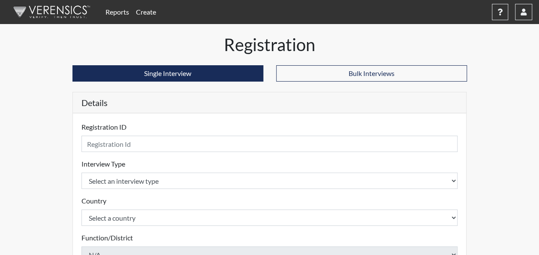 This screenshot has width=539, height=255. What do you see at coordinates (270, 102) in the screenshot?
I see `h5: Details` at bounding box center [270, 102].